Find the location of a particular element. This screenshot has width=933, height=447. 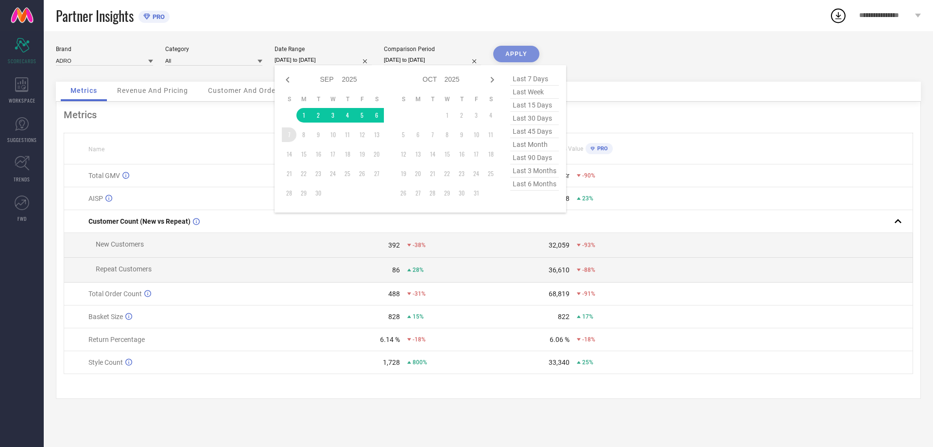

div: 822 is located at coordinates (564, 316).